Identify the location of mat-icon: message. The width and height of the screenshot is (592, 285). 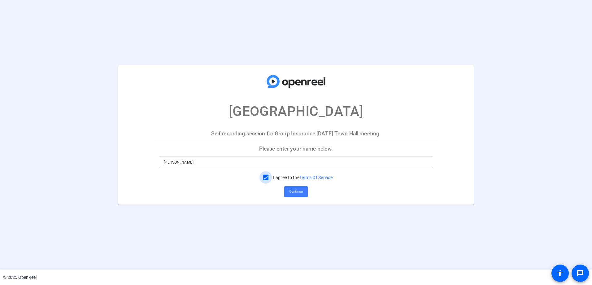
(581, 273).